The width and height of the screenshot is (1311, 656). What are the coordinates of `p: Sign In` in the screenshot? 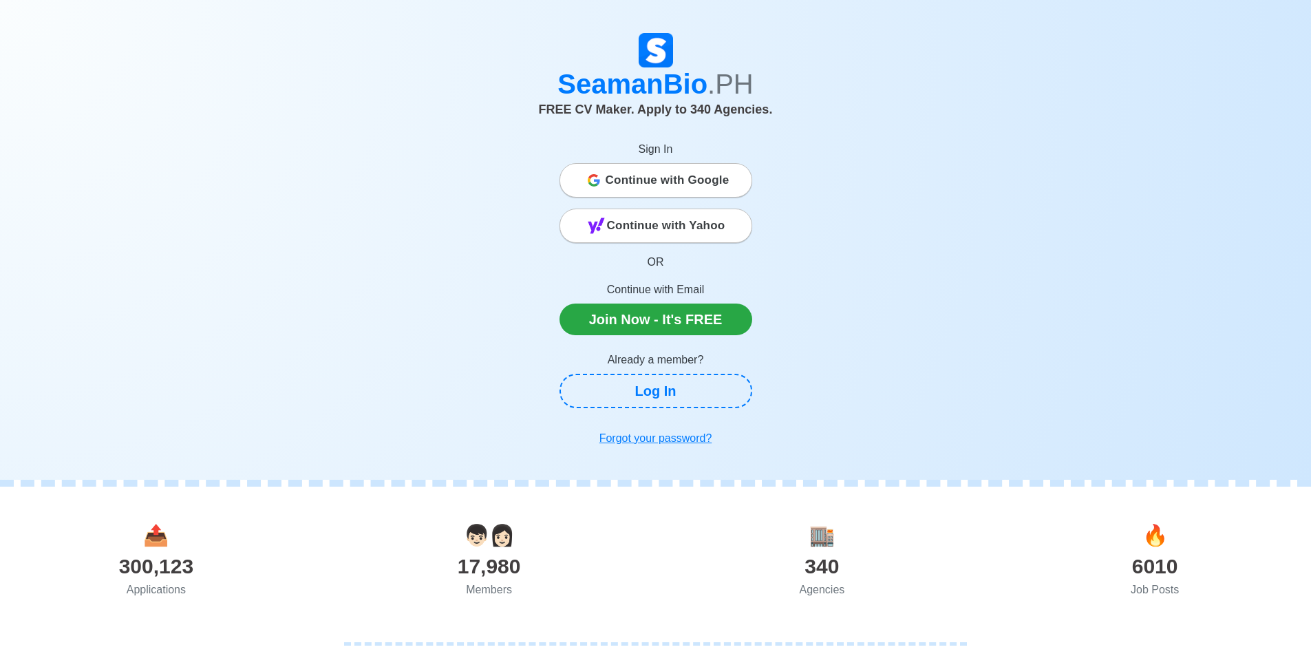 It's located at (656, 149).